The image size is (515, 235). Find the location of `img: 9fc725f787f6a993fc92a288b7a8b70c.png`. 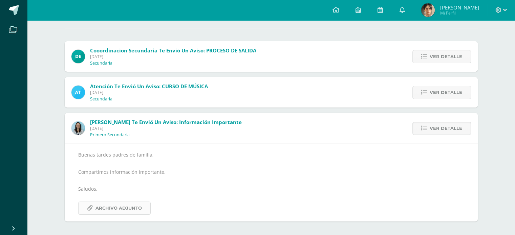

img: 9fc725f787f6a993fc92a288b7a8b70c.png is located at coordinates (78, 92).